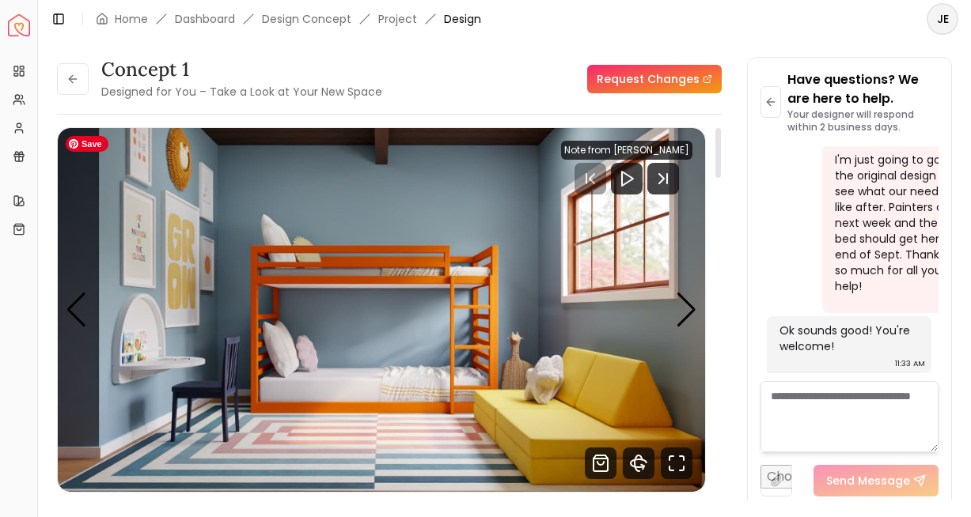 Image resolution: width=971 pixels, height=517 pixels. I want to click on span: Design, so click(462, 19).